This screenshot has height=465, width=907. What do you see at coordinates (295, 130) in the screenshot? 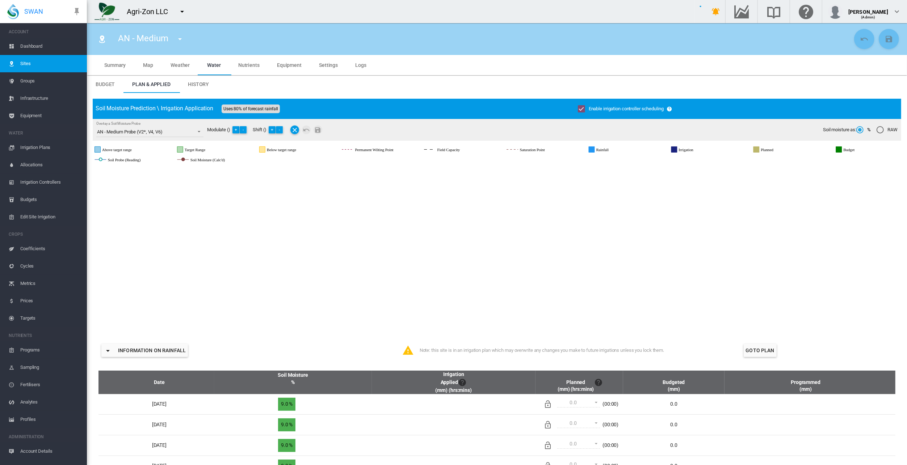
I see `md-icon: icon-close` at bounding box center [295, 130].